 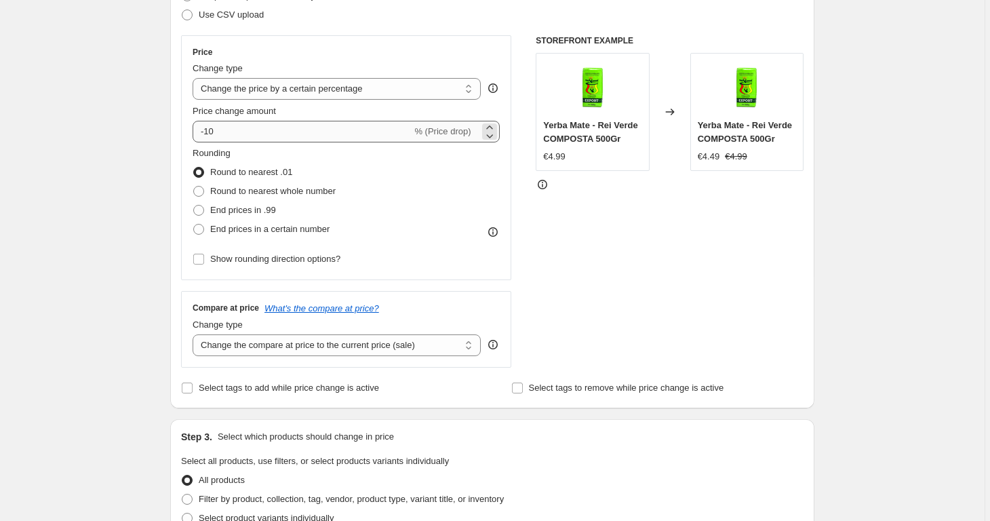 I want to click on span: Select tags to add while price change is active, so click(x=289, y=387).